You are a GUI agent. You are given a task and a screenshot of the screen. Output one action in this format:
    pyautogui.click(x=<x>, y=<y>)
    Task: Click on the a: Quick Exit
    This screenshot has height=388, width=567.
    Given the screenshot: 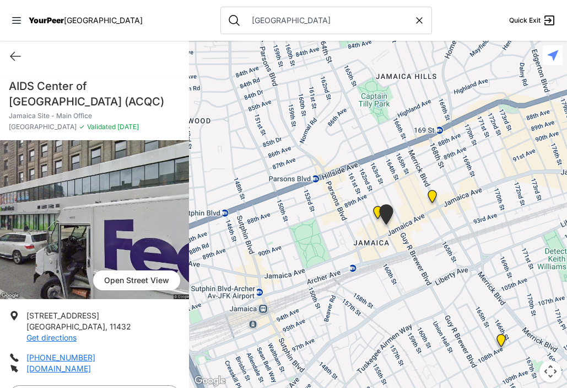 What is the action you would take?
    pyautogui.click(x=532, y=20)
    